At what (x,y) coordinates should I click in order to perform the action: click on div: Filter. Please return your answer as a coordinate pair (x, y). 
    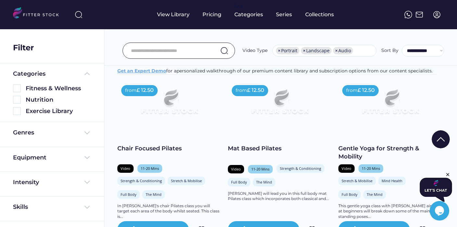
    Looking at the image, I should click on (23, 48).